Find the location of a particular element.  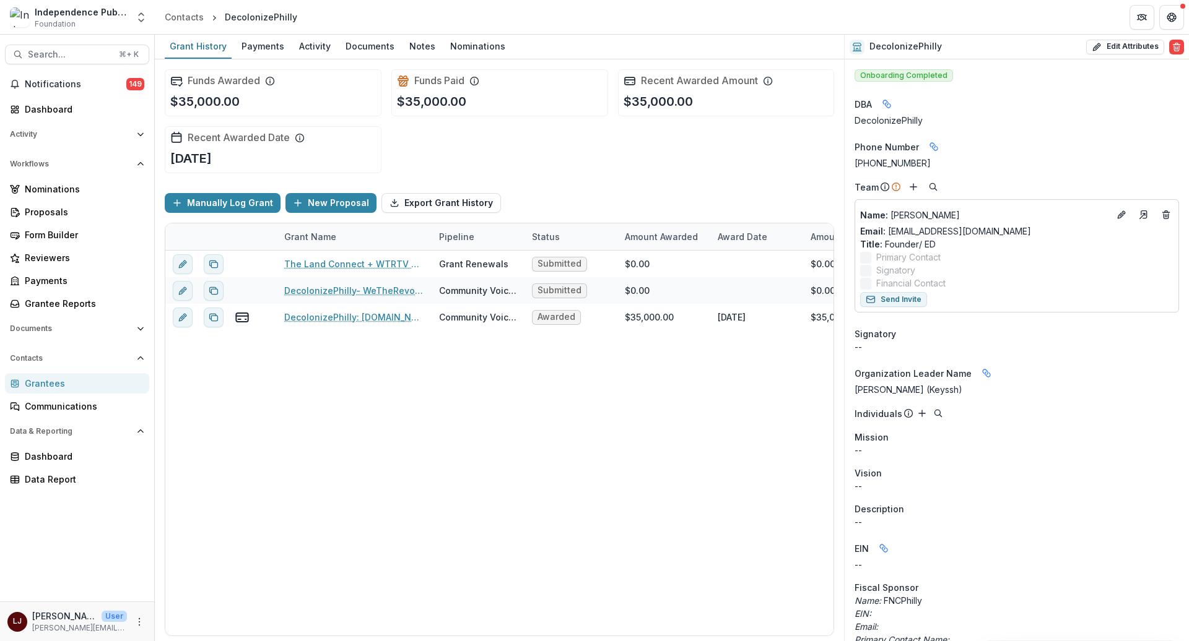

button: Delete is located at coordinates (1176, 47).